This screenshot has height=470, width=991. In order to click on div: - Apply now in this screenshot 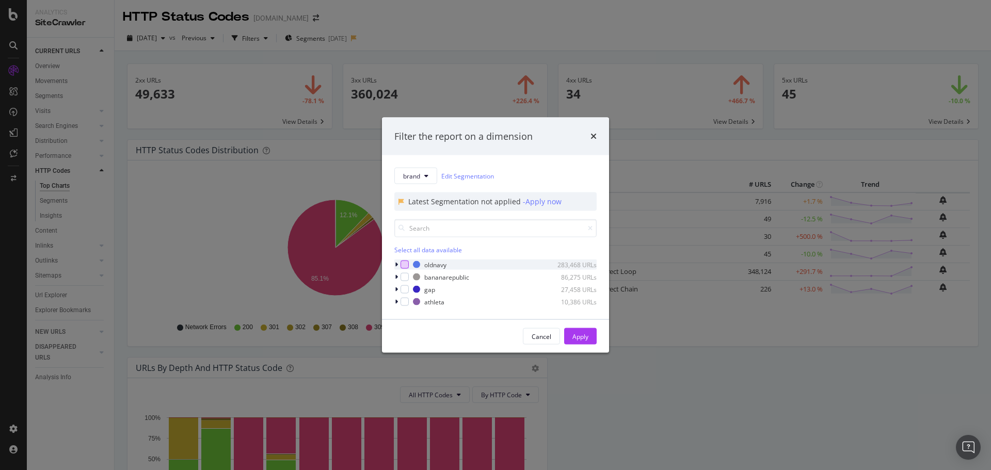, I will do `click(542, 202)`.